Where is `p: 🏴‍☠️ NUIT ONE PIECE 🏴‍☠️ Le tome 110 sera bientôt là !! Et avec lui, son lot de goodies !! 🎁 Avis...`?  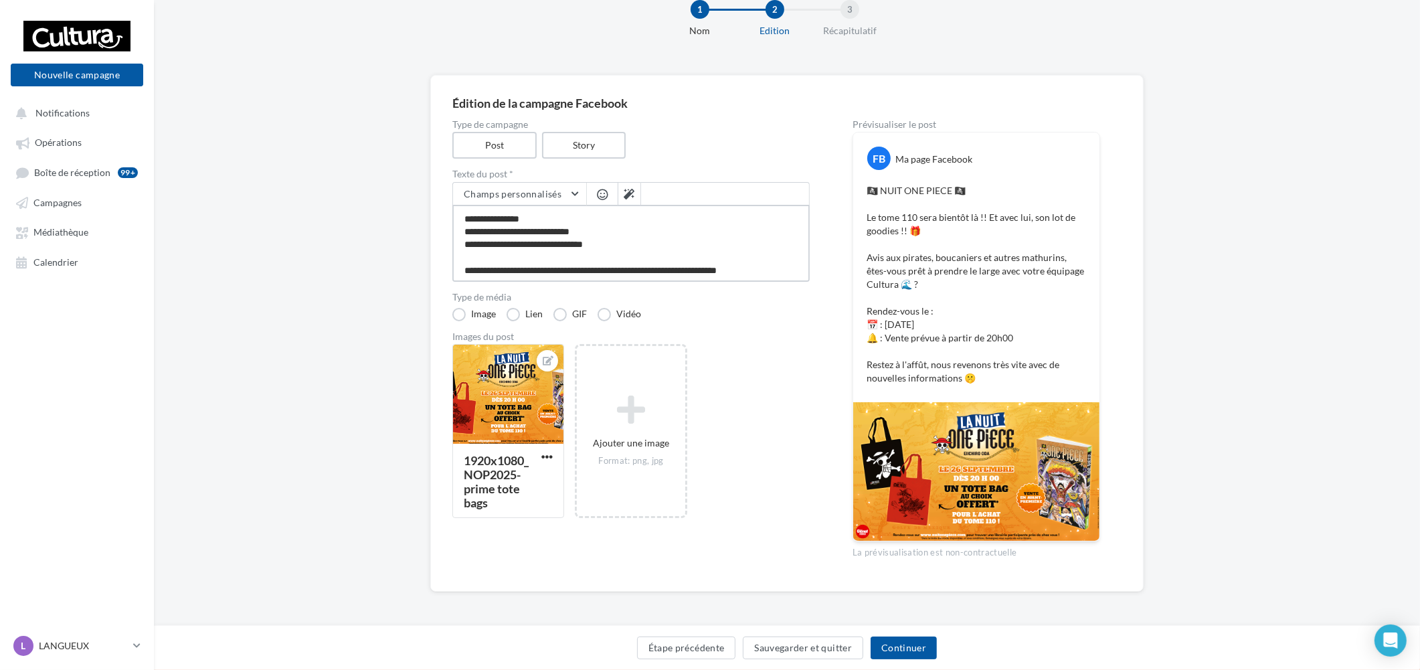 p: 🏴‍☠️ NUIT ONE PIECE 🏴‍☠️ Le tome 110 sera bientôt là !! Et avec lui, son lot de goodies !! 🎁 Avis... is located at coordinates (976, 284).